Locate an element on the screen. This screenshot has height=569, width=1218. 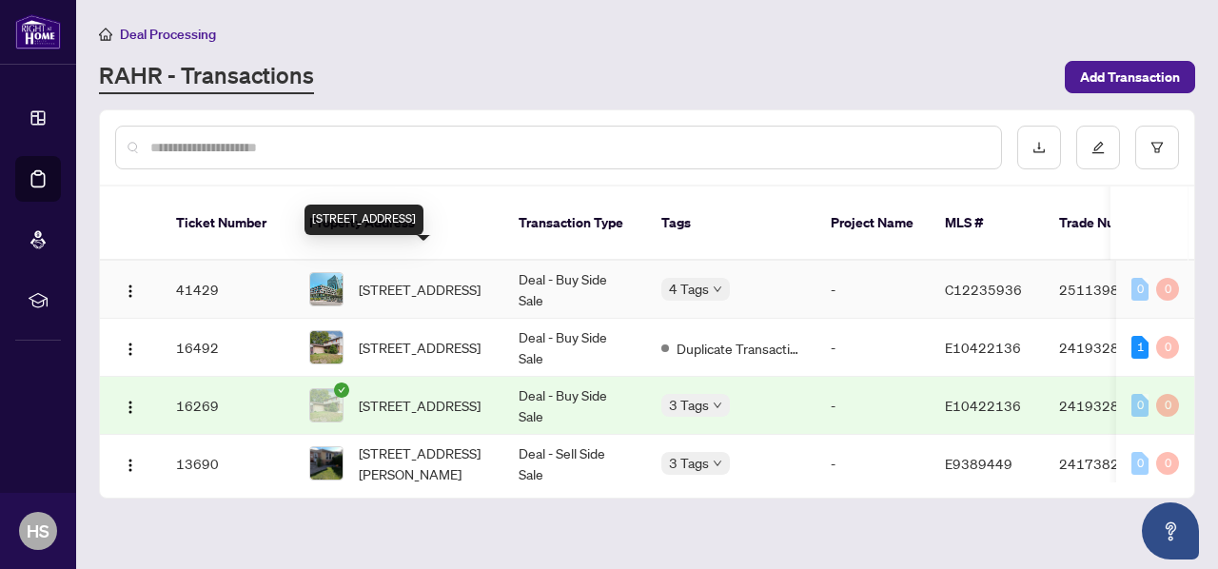
td: 2417382 is located at coordinates (1110, 463).